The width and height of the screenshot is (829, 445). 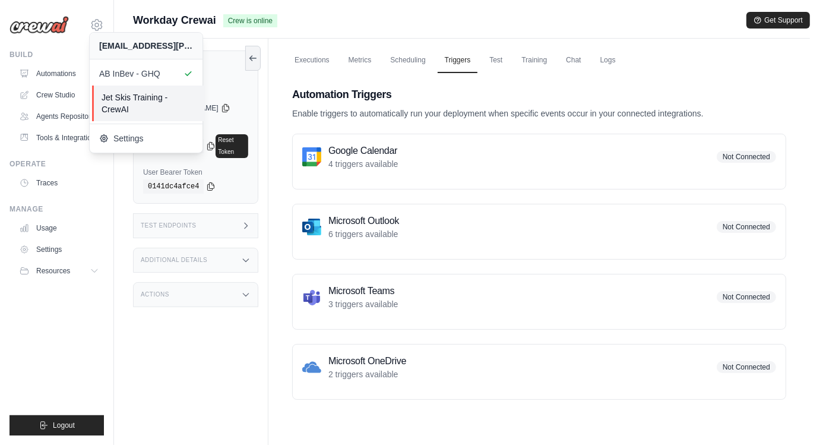 I want to click on a: Automations, so click(x=59, y=74).